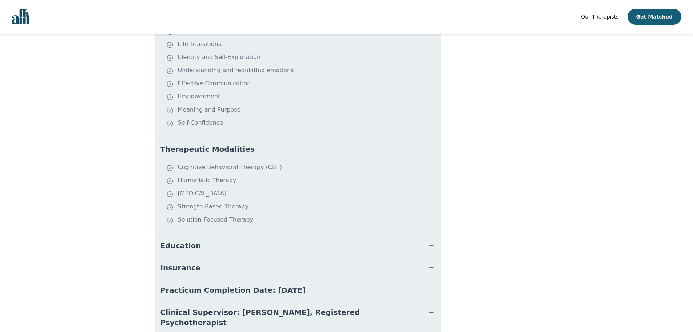  Describe the element at coordinates (600, 17) in the screenshot. I see `span: Our Therapists` at that location.